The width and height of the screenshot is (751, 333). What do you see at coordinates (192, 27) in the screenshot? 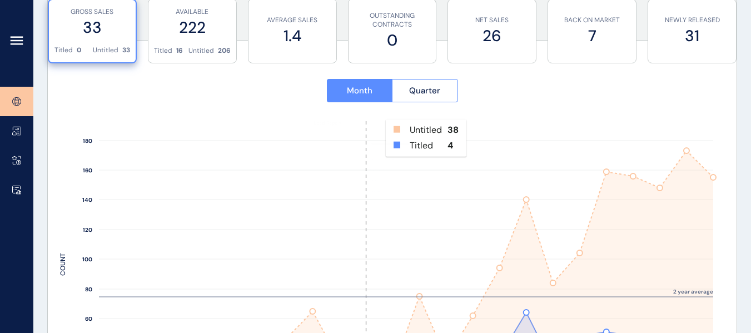
I see `label: 222` at bounding box center [192, 27].